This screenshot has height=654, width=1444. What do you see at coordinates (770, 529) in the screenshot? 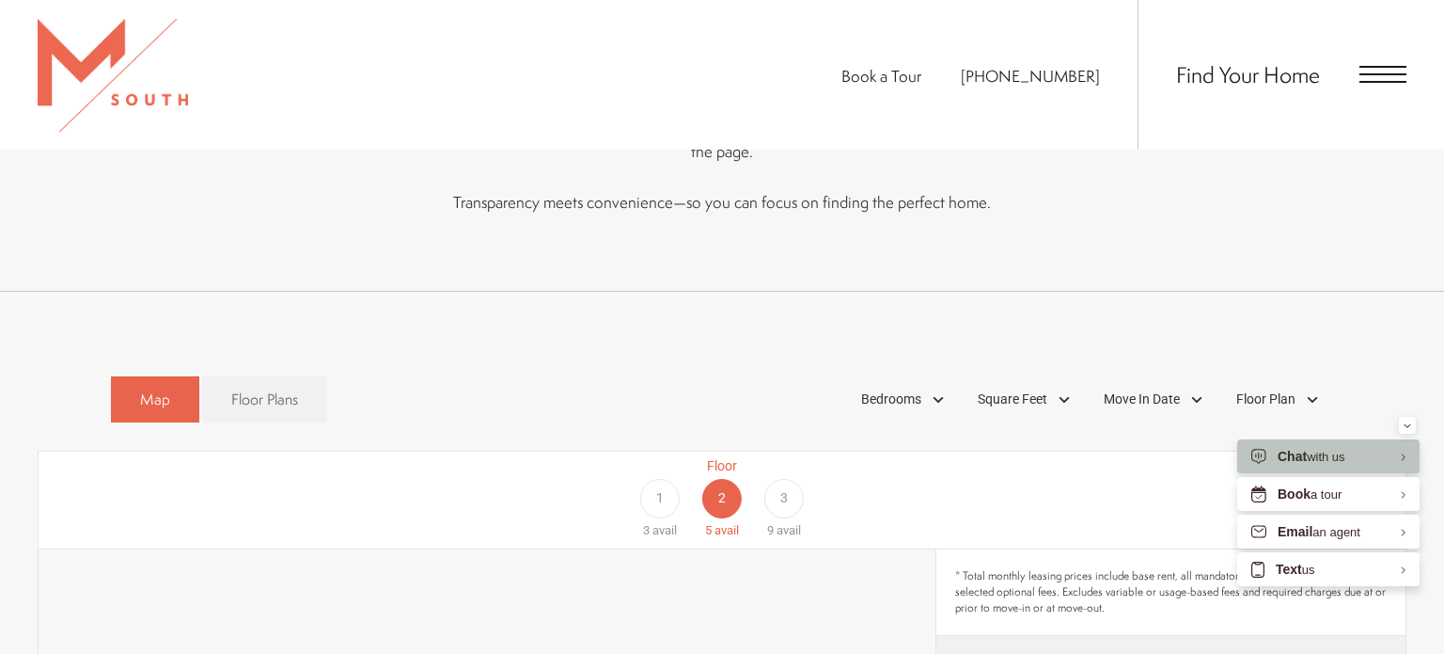
I see `span: 9` at bounding box center [770, 529].